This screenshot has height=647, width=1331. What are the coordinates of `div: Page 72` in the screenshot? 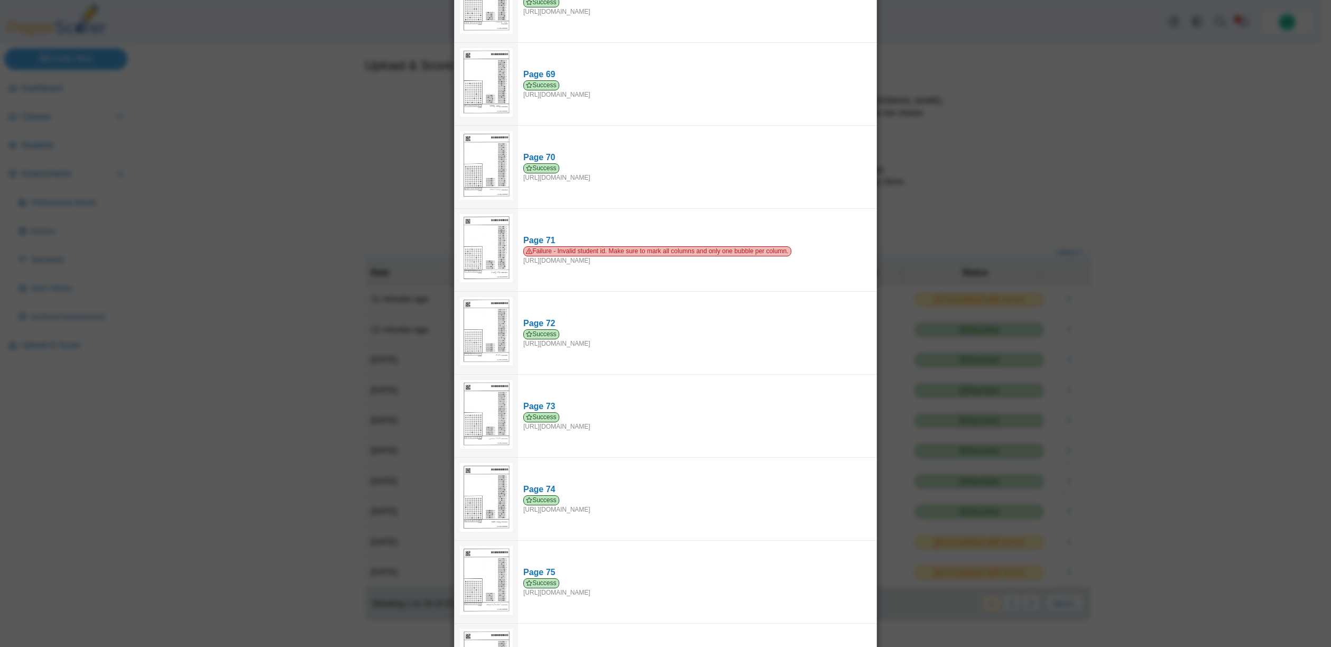 It's located at (697, 324).